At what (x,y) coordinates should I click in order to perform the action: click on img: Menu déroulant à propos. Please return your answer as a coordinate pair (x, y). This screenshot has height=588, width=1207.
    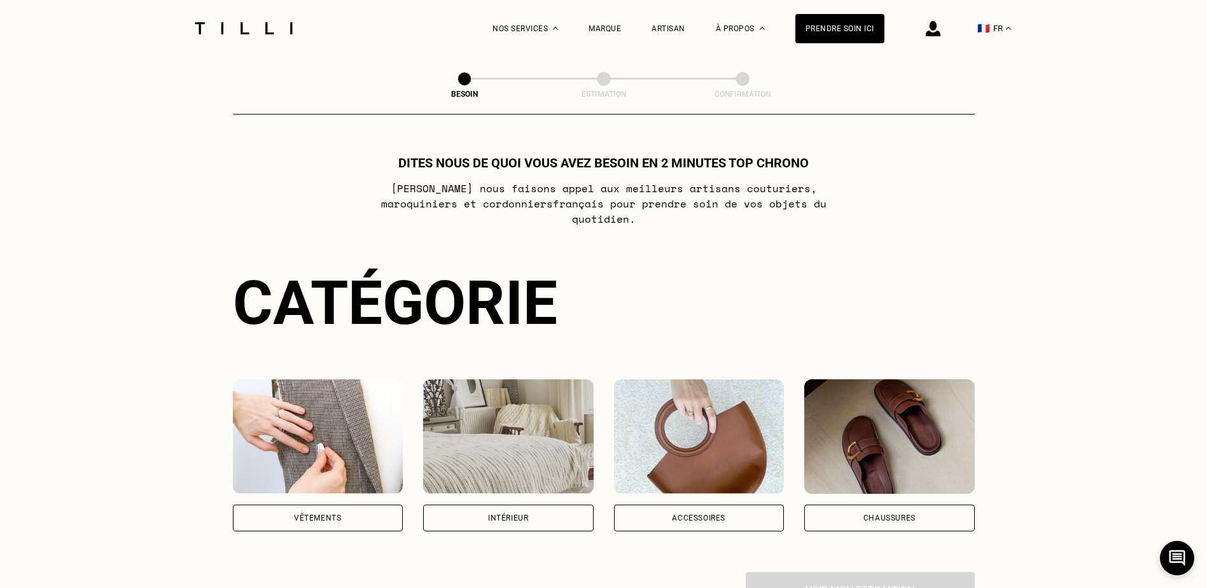
    Looking at the image, I should click on (762, 28).